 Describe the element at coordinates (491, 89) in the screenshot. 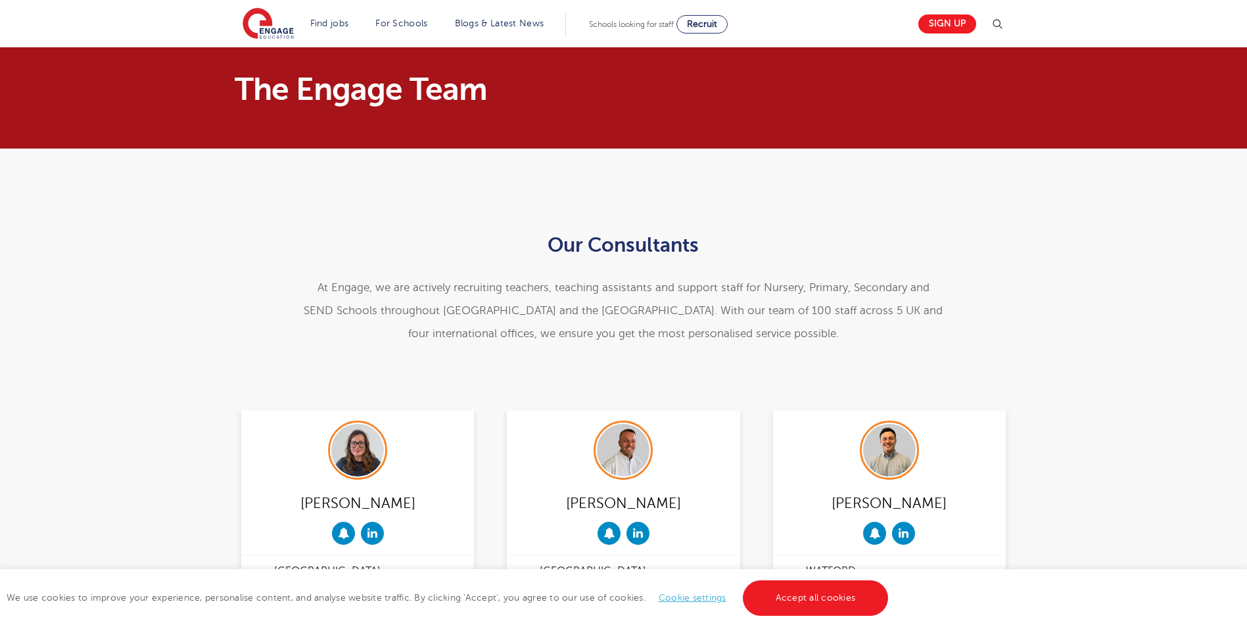

I see `h1: The Engage Team` at that location.